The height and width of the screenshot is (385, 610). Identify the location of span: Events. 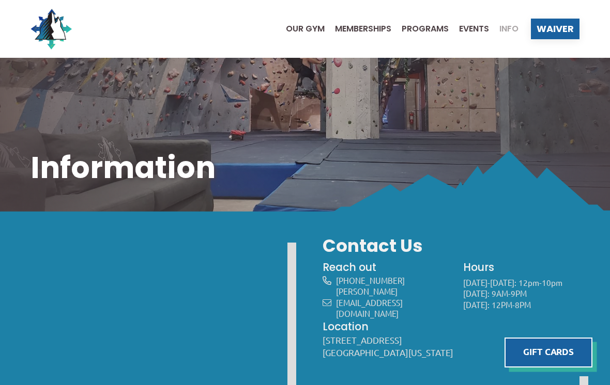
(474, 29).